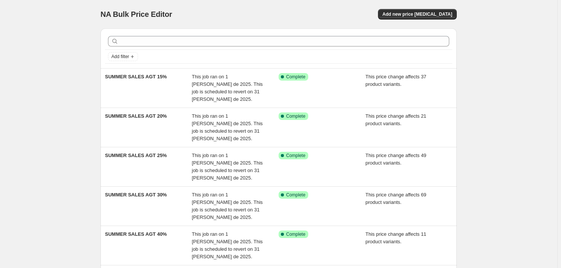 The width and height of the screenshot is (561, 268). What do you see at coordinates (136, 155) in the screenshot?
I see `span: SUMMER SALES AGT 25%` at bounding box center [136, 155].